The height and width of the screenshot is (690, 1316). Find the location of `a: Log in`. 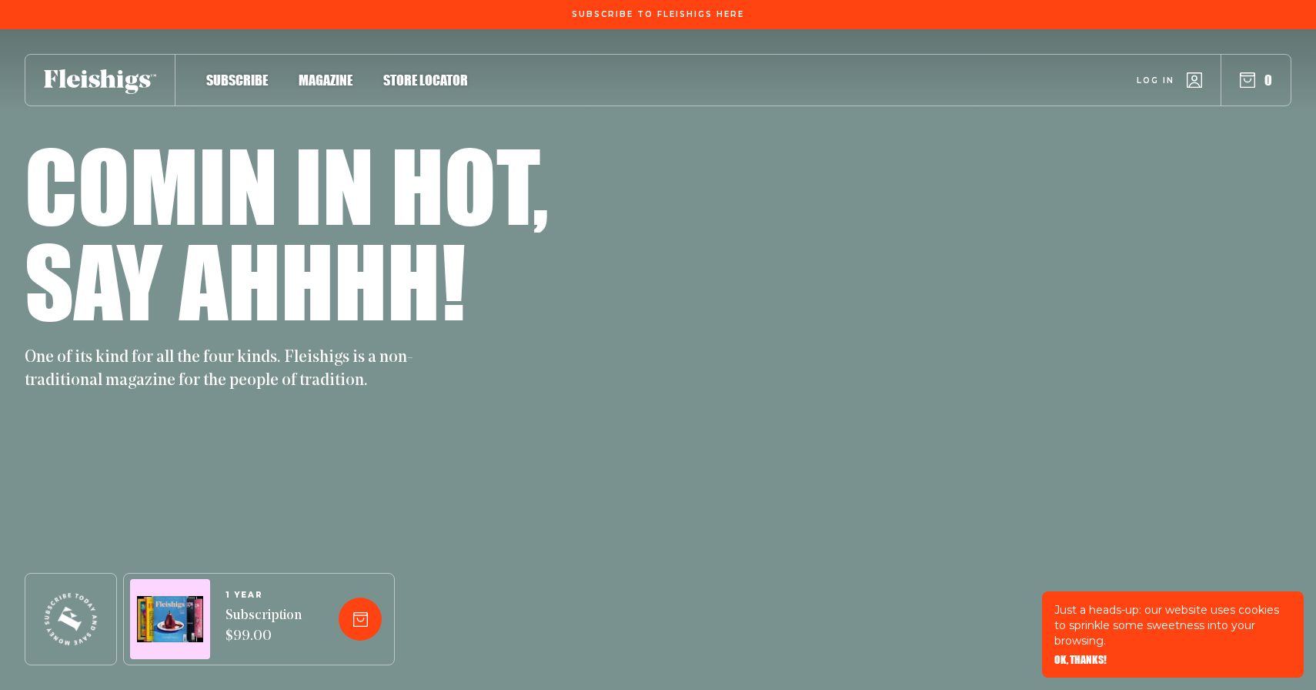

a: Log in is located at coordinates (1169, 80).